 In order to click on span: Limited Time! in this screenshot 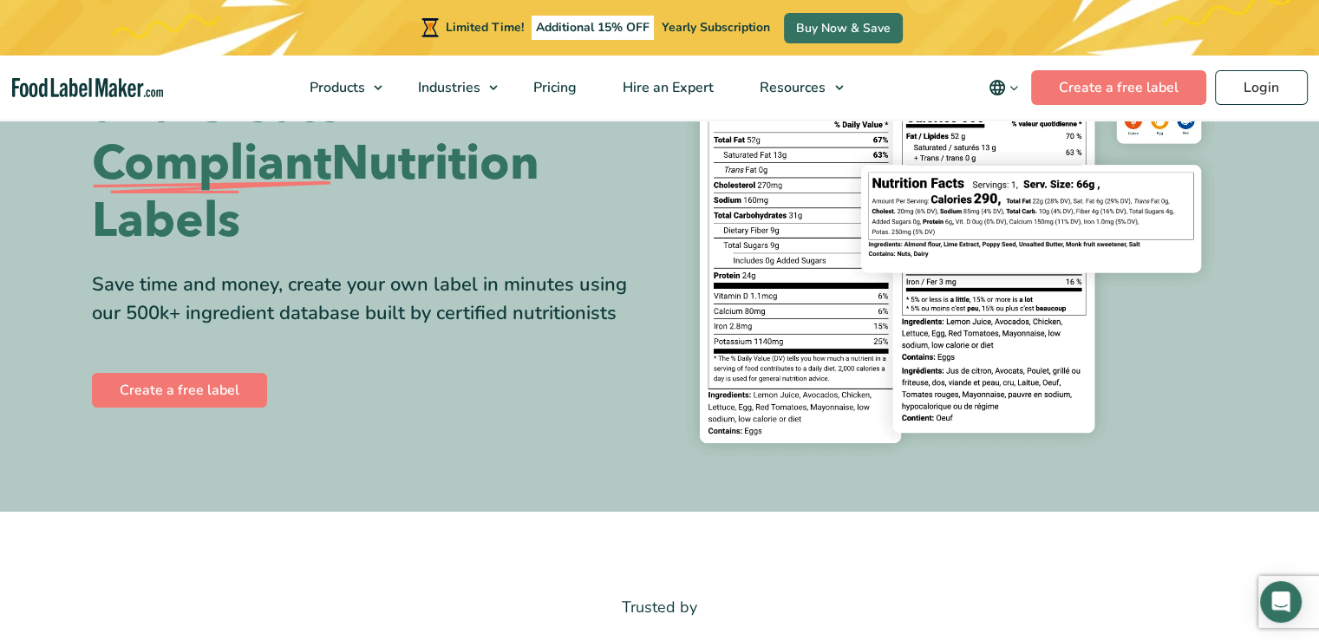, I will do `click(485, 27)`.